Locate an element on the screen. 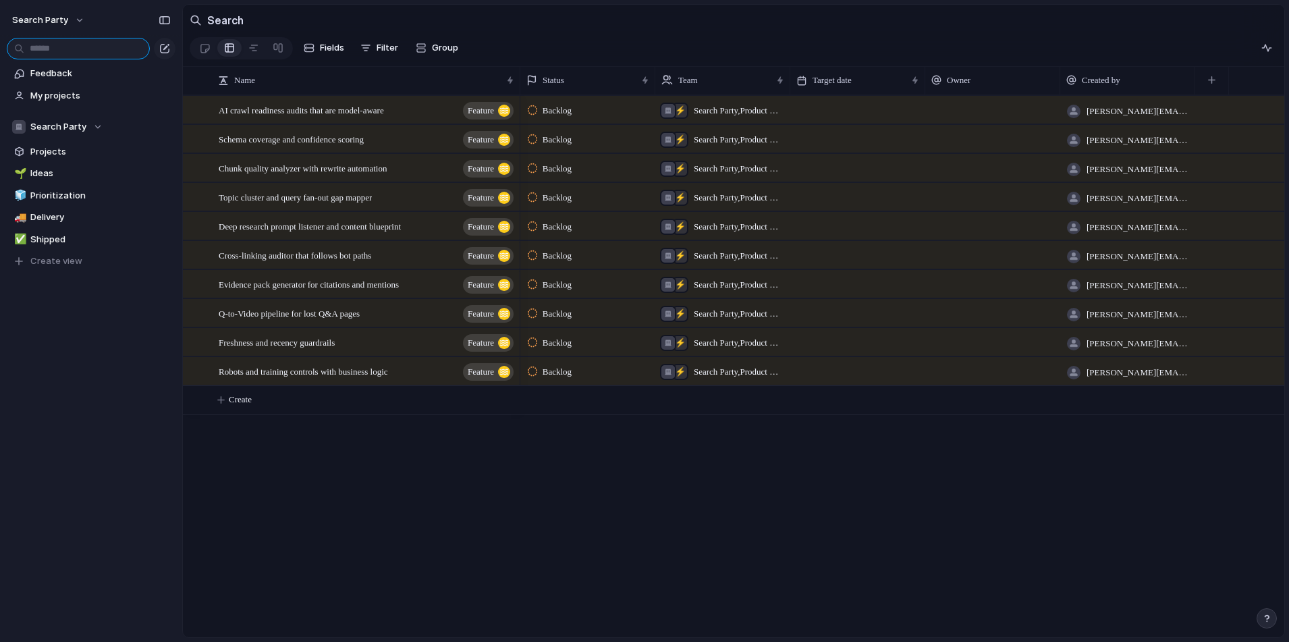  span: Team is located at coordinates (688, 80).